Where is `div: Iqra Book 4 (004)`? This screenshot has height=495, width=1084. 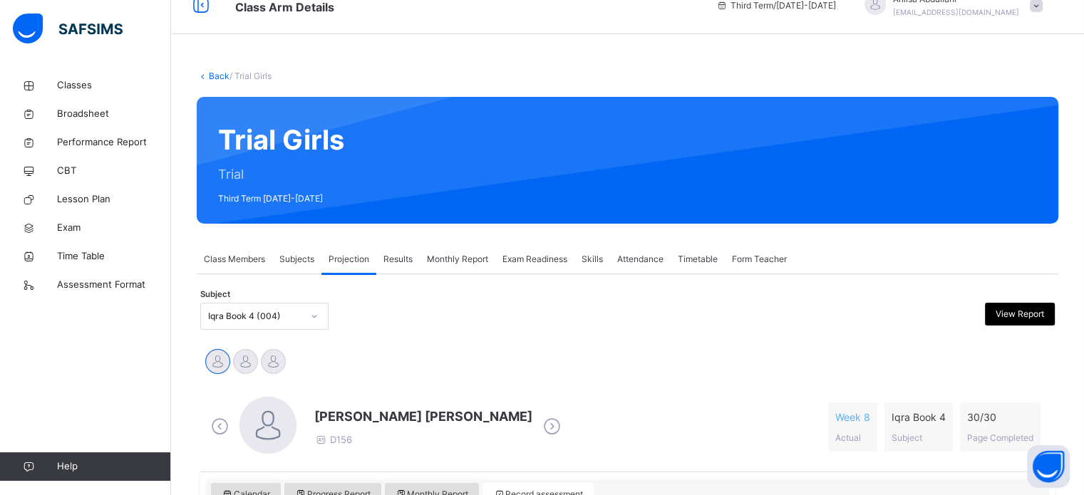 div: Iqra Book 4 (004) is located at coordinates (255, 316).